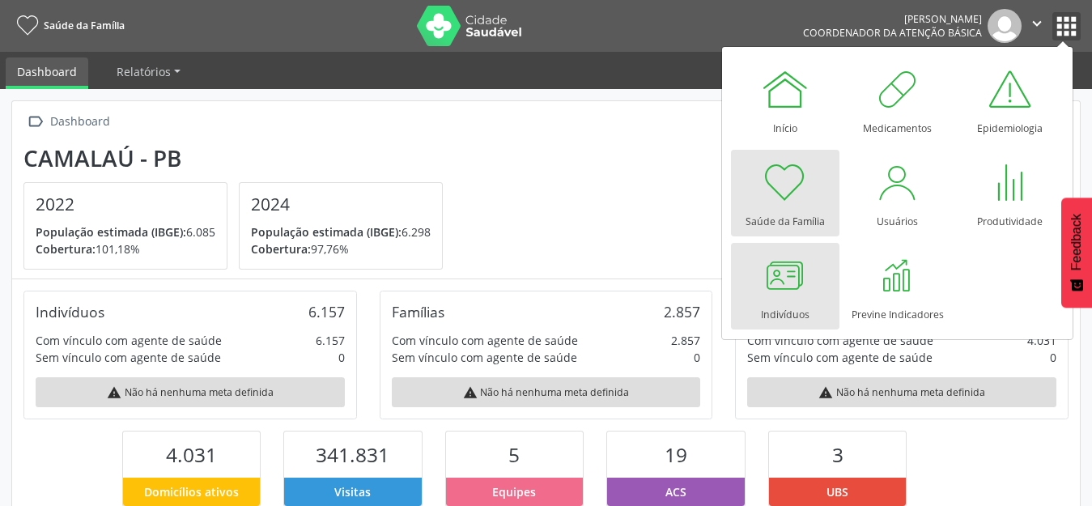 The image size is (1092, 506). I want to click on span: 19, so click(676, 454).